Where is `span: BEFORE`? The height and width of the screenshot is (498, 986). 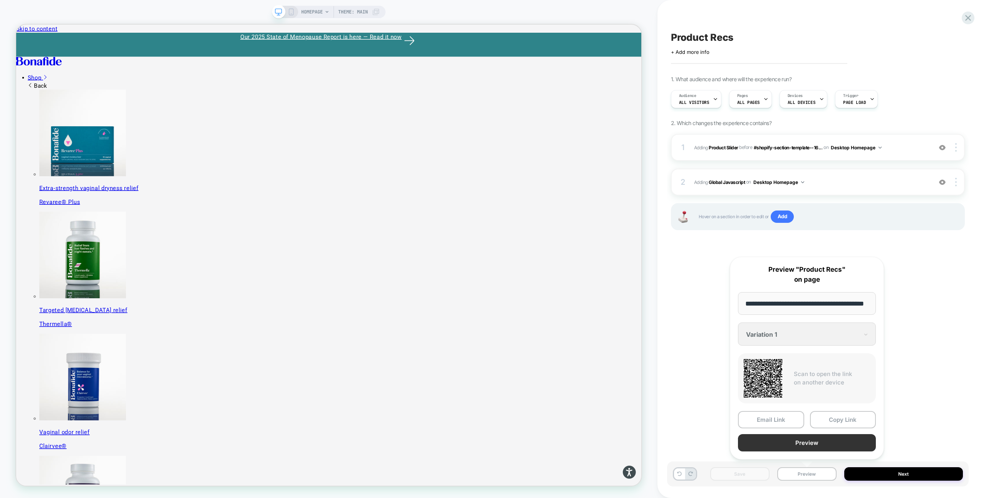
span: BEFORE is located at coordinates (745, 147).